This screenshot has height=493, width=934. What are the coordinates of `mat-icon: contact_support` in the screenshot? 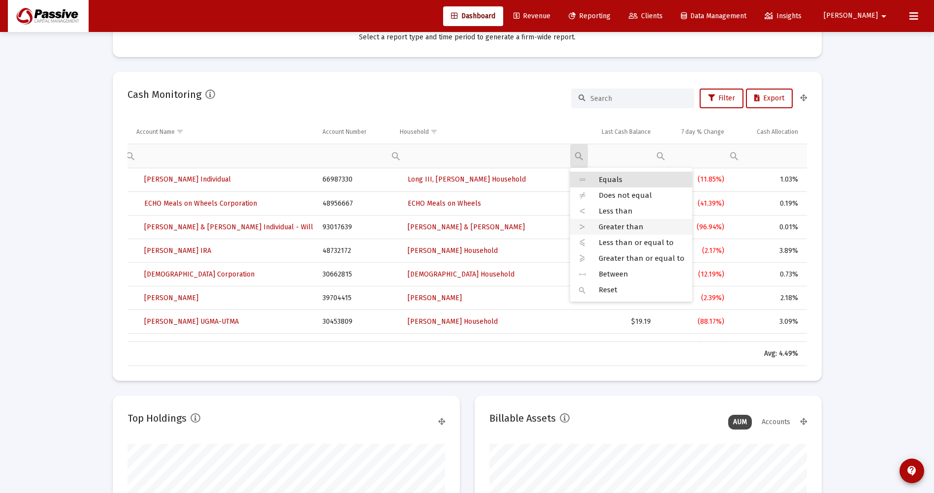 It's located at (912, 471).